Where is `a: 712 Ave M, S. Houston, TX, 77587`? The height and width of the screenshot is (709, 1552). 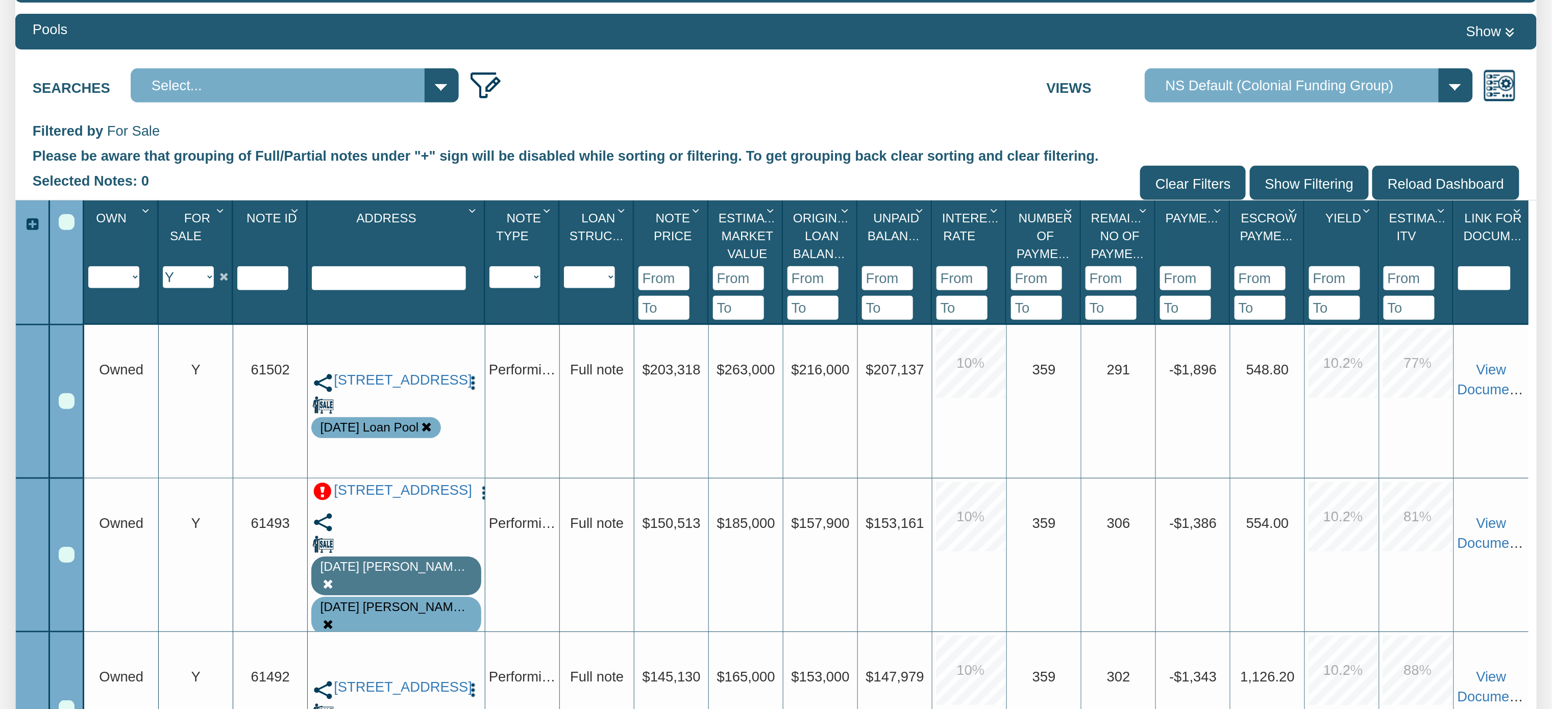
a: 712 Ave M, S. Houston, TX, 77587 is located at coordinates (402, 490).